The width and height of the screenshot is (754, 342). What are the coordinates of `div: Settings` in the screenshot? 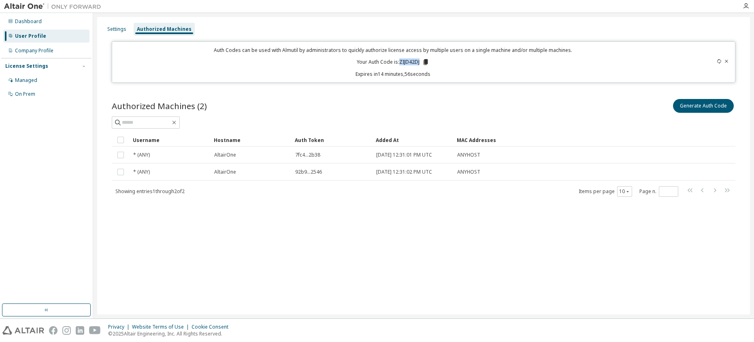 It's located at (117, 29).